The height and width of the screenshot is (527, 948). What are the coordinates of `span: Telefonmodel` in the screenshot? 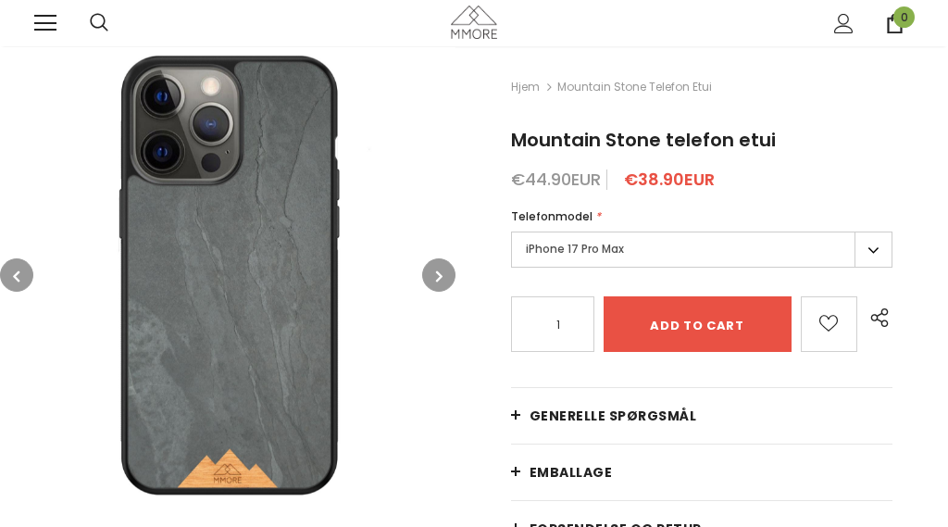 It's located at (552, 216).